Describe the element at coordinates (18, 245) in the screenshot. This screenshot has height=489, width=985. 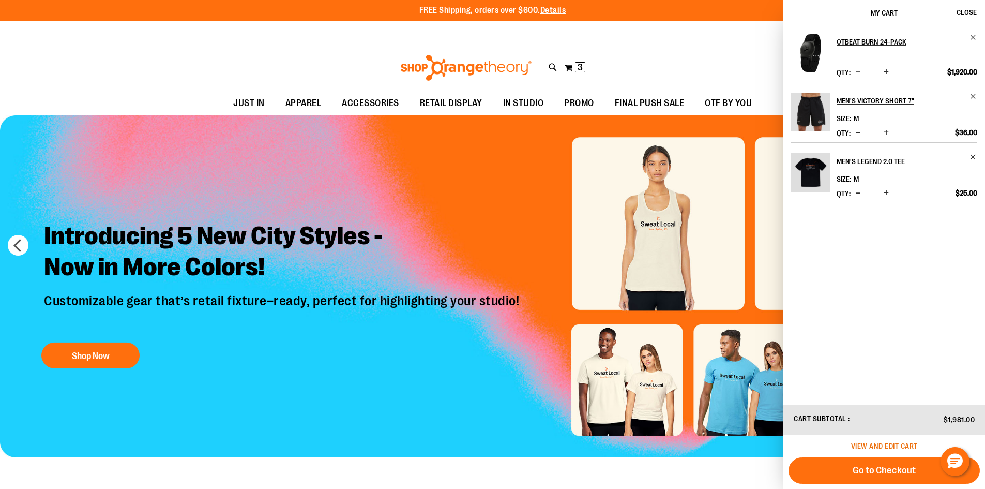
I see `button: prev` at that location.